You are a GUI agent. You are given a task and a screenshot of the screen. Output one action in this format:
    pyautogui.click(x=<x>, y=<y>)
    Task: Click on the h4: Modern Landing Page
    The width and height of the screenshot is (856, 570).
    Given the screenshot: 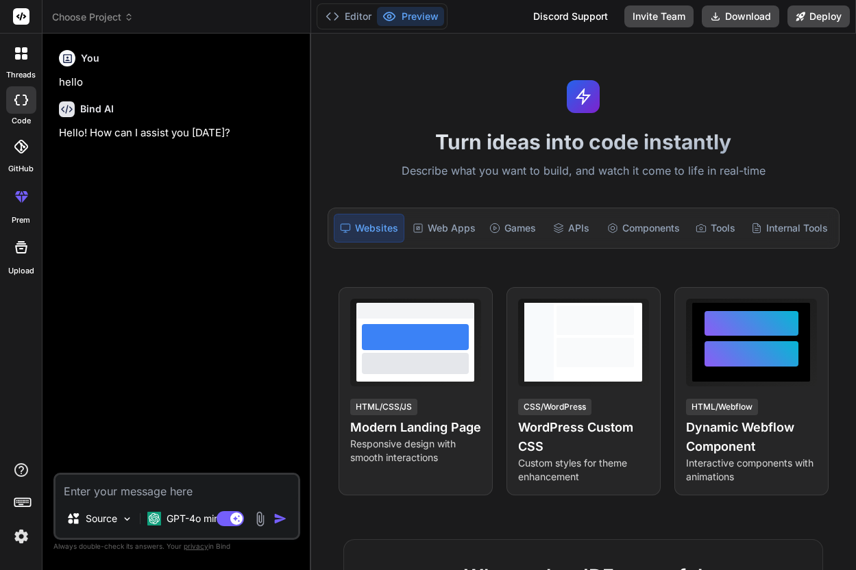 What is the action you would take?
    pyautogui.click(x=416, y=428)
    